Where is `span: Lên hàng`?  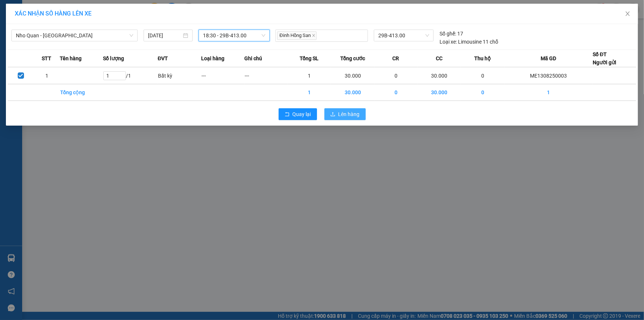
span: Lên hàng is located at coordinates (349, 114).